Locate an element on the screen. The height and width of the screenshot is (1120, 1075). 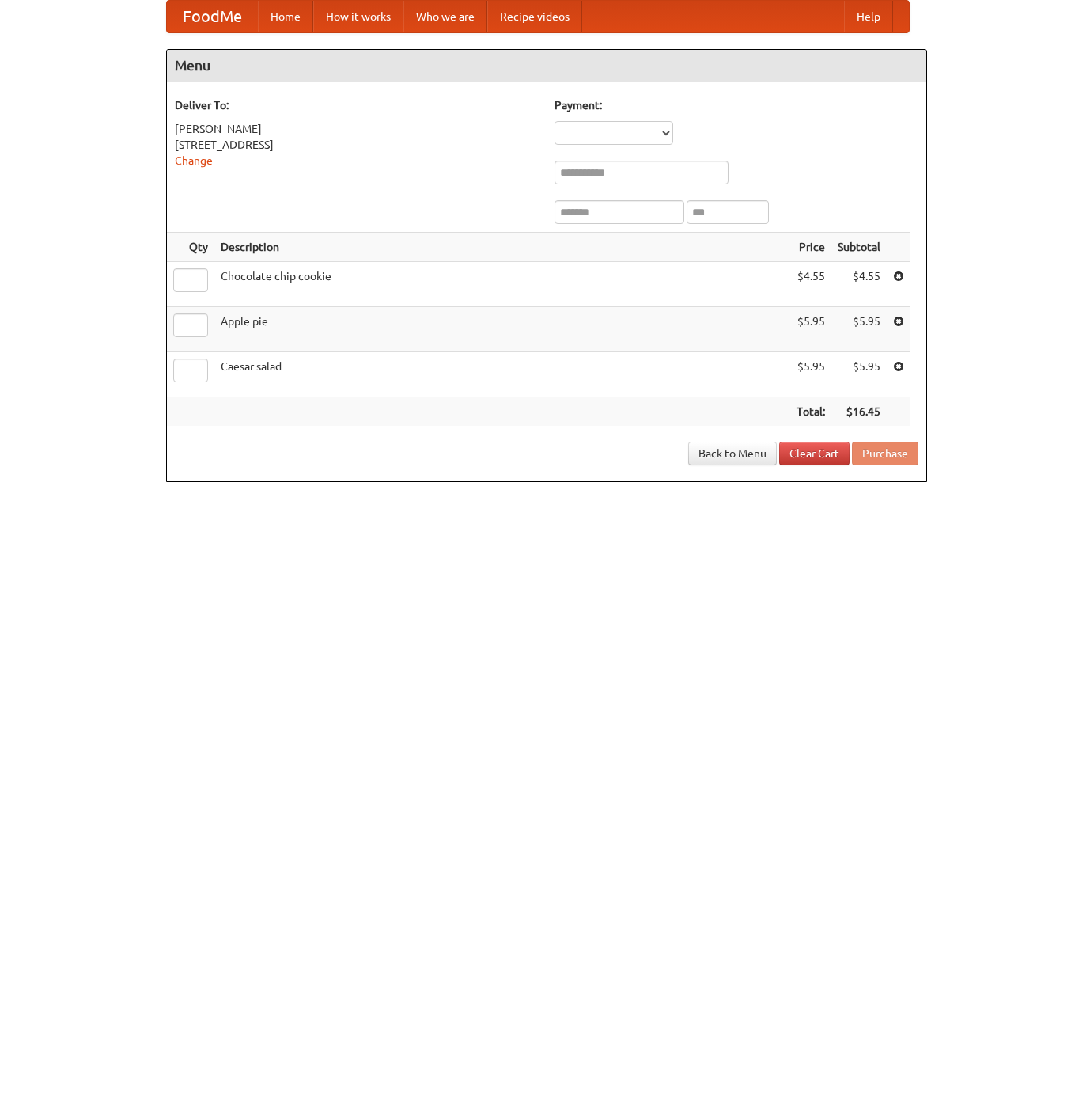
th: Price is located at coordinates (811, 247).